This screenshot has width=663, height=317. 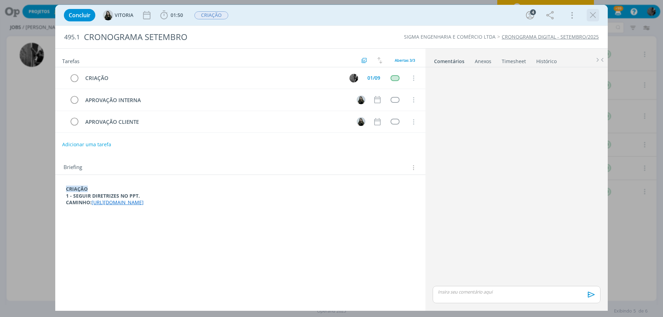 What do you see at coordinates (354, 78) in the screenshot?
I see `img: P` at bounding box center [354, 78].